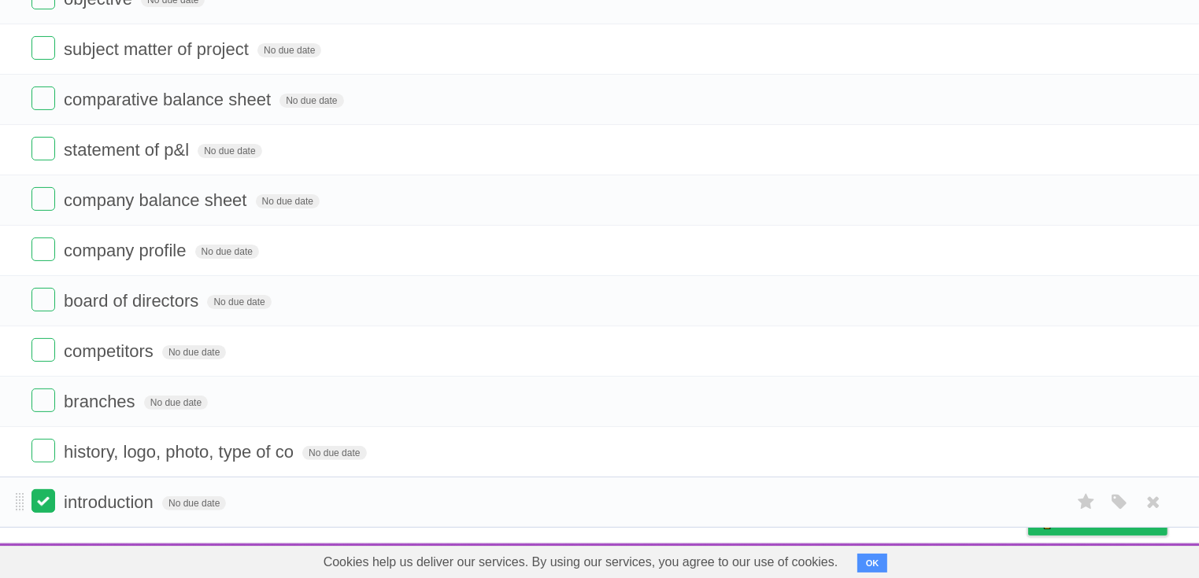 The width and height of the screenshot is (1199, 578). Describe the element at coordinates (133, 301) in the screenshot. I see `span: board of directors` at that location.